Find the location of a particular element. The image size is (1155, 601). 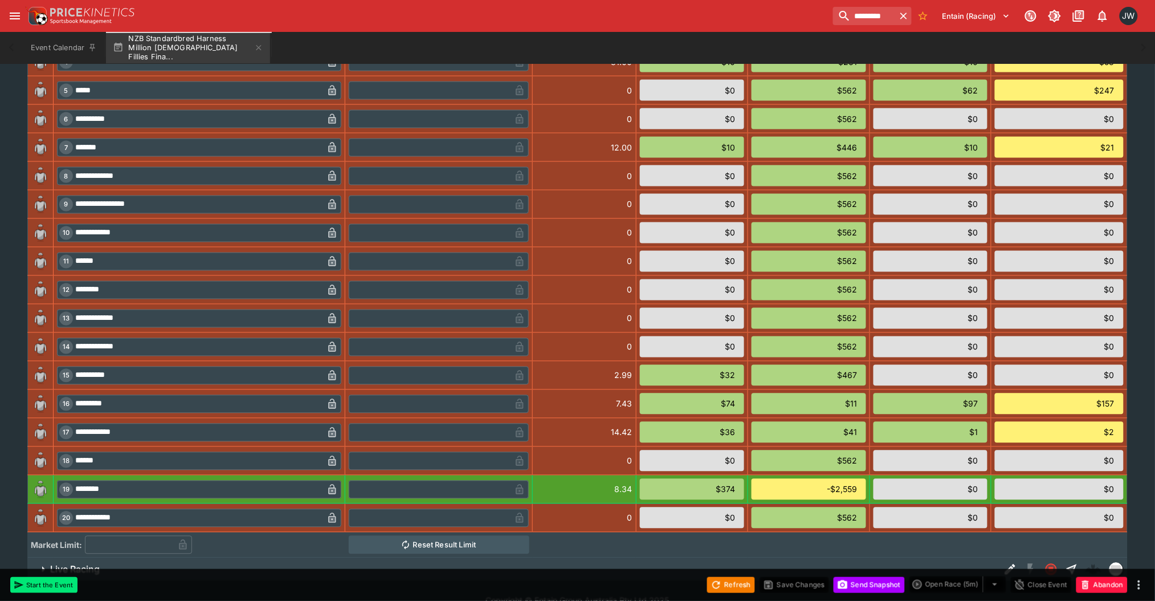

h3: Market Limit: is located at coordinates (57, 545).